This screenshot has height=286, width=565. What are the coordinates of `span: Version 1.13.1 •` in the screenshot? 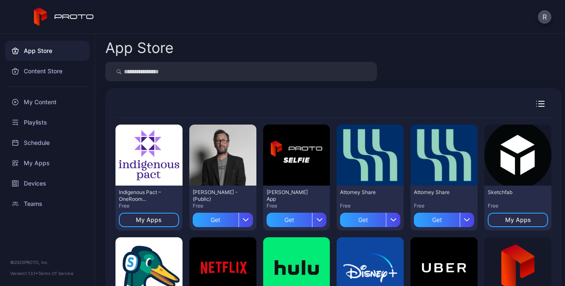 It's located at (24, 274).